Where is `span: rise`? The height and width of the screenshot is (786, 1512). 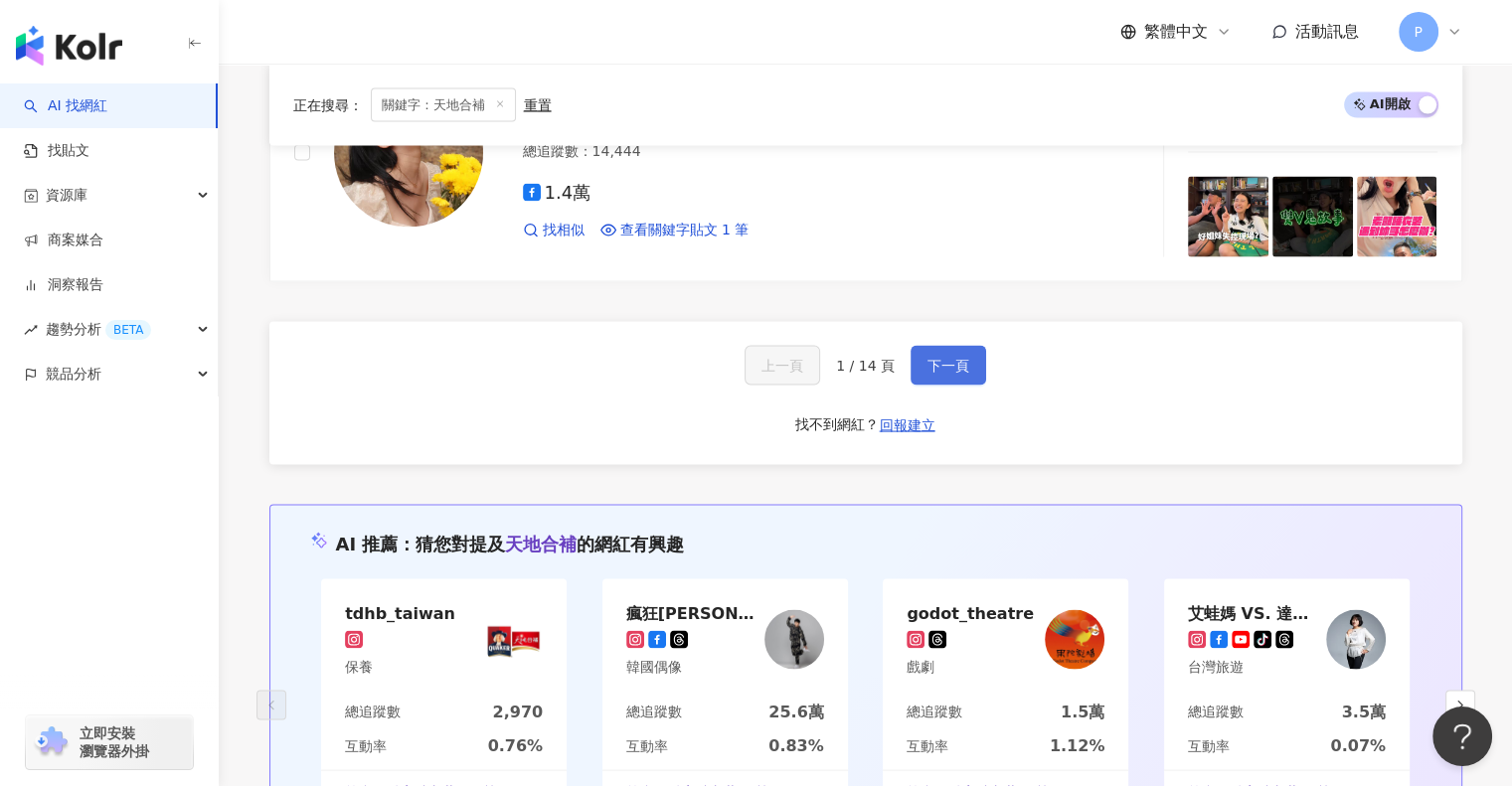 span: rise is located at coordinates (31, 330).